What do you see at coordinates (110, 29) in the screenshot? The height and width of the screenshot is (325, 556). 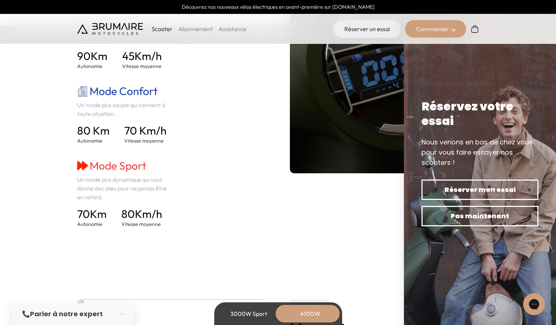 I see `img: Brumaire Motocycles` at bounding box center [110, 29].